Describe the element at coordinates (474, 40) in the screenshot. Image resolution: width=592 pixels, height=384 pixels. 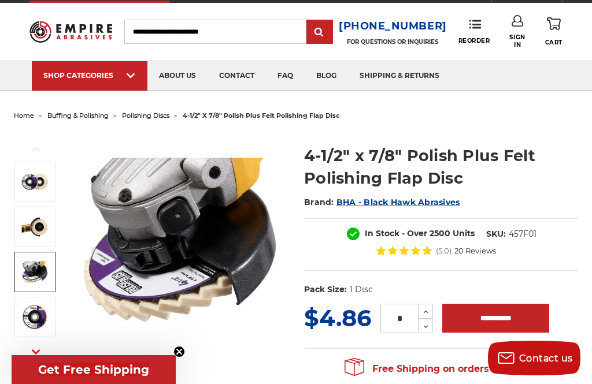
I see `span: Reorder` at that location.